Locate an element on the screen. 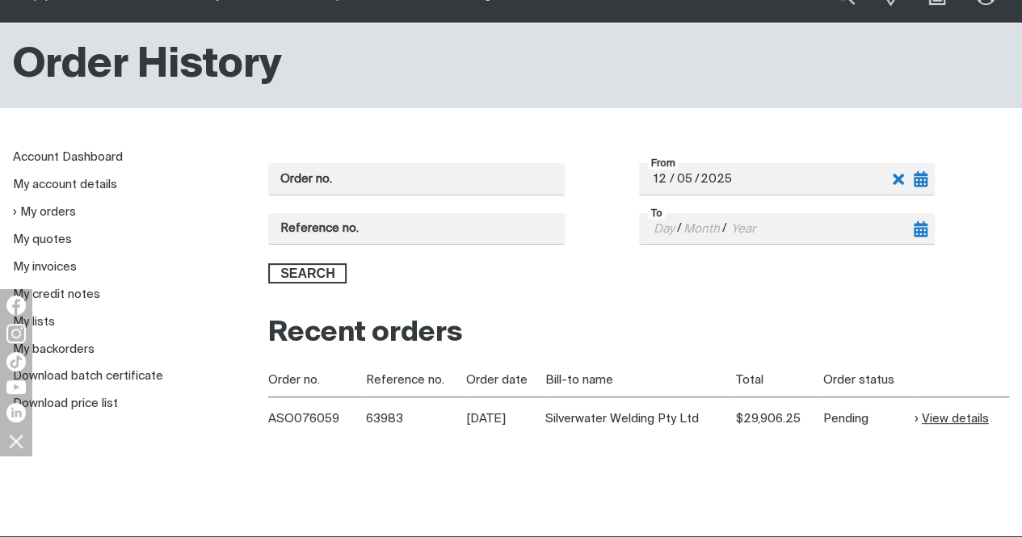  a: My quotes is located at coordinates (42, 239).